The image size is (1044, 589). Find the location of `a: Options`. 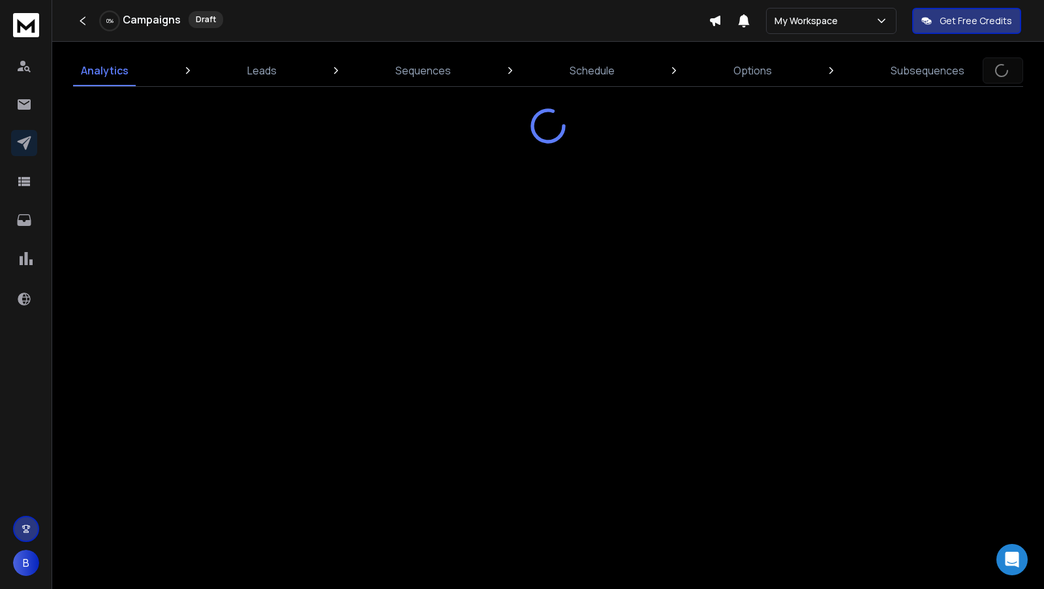

a: Options is located at coordinates (752, 70).